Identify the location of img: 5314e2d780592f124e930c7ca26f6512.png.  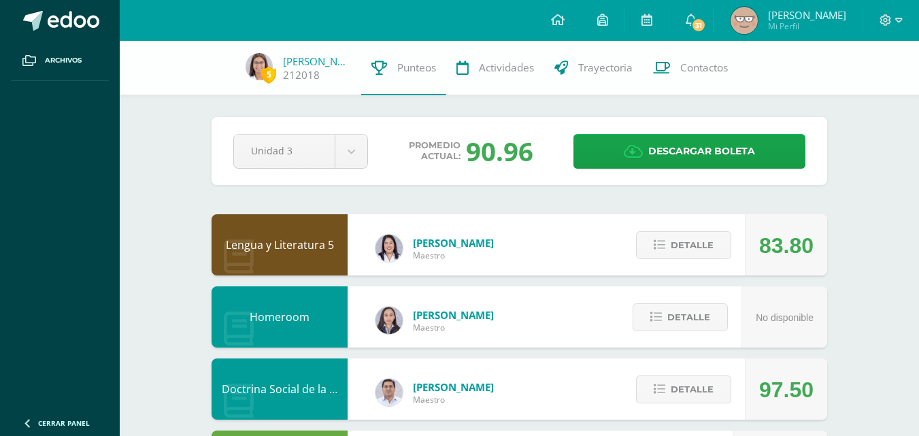
(259, 67).